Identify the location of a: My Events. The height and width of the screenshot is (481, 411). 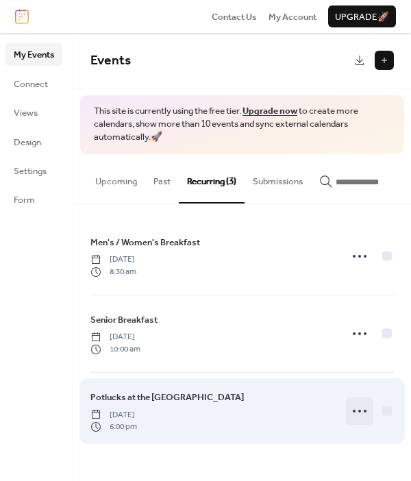
(34, 54).